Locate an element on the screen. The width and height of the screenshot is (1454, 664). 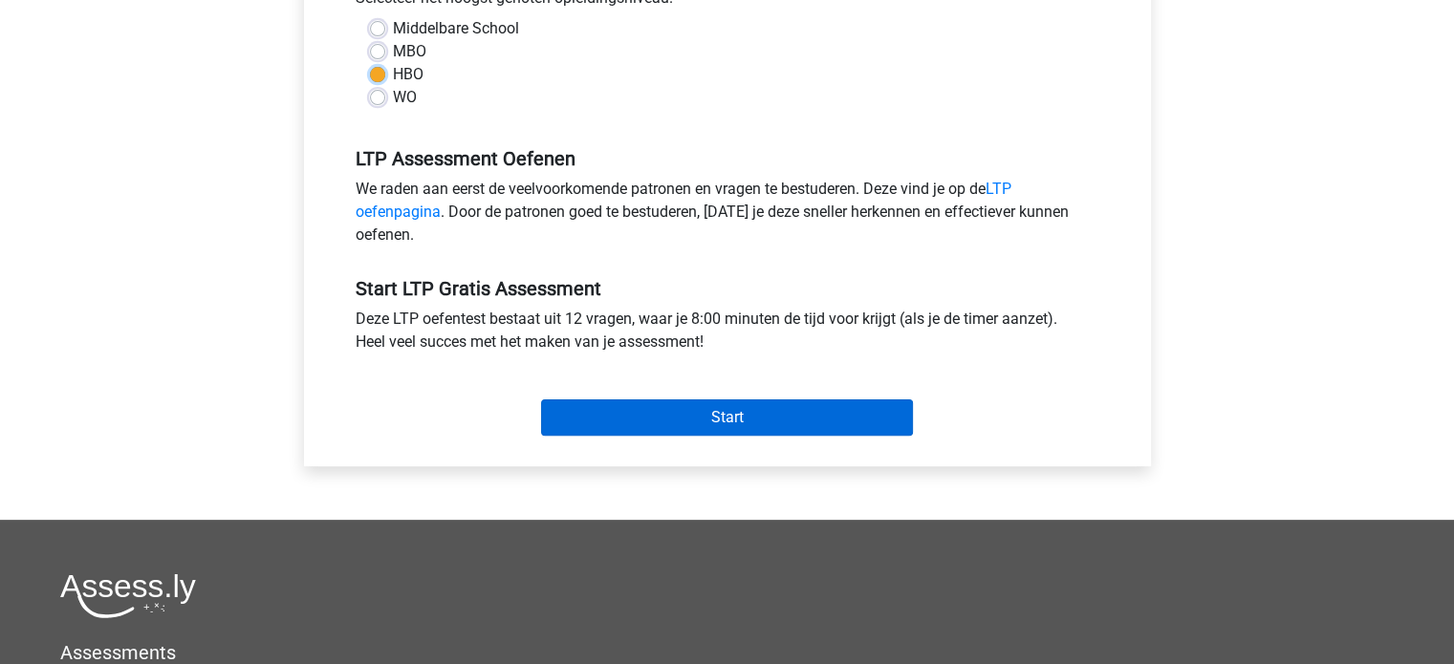
h5: LTP Assessment Oefenen is located at coordinates (727, 159).